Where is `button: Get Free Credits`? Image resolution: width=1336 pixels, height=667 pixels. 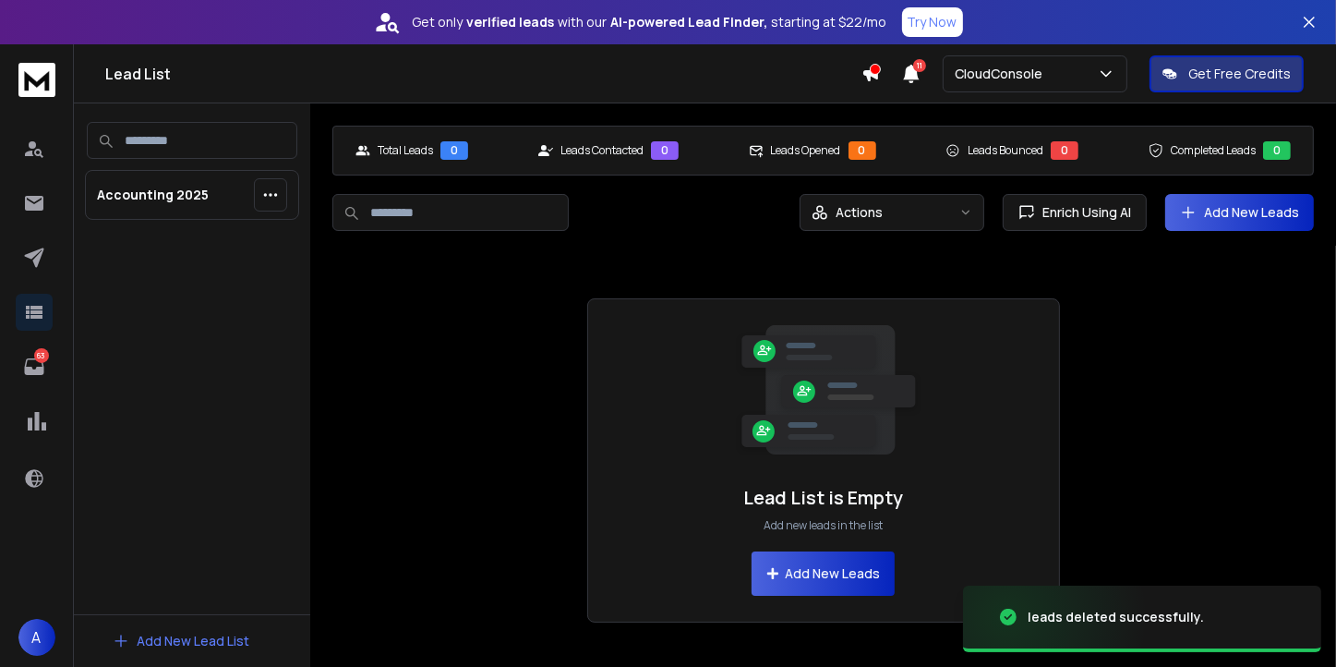
button: Get Free Credits is located at coordinates (1226, 74).